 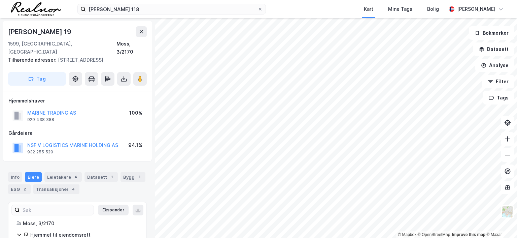 I want to click on span: Tilhørende adresser:, so click(x=33, y=60).